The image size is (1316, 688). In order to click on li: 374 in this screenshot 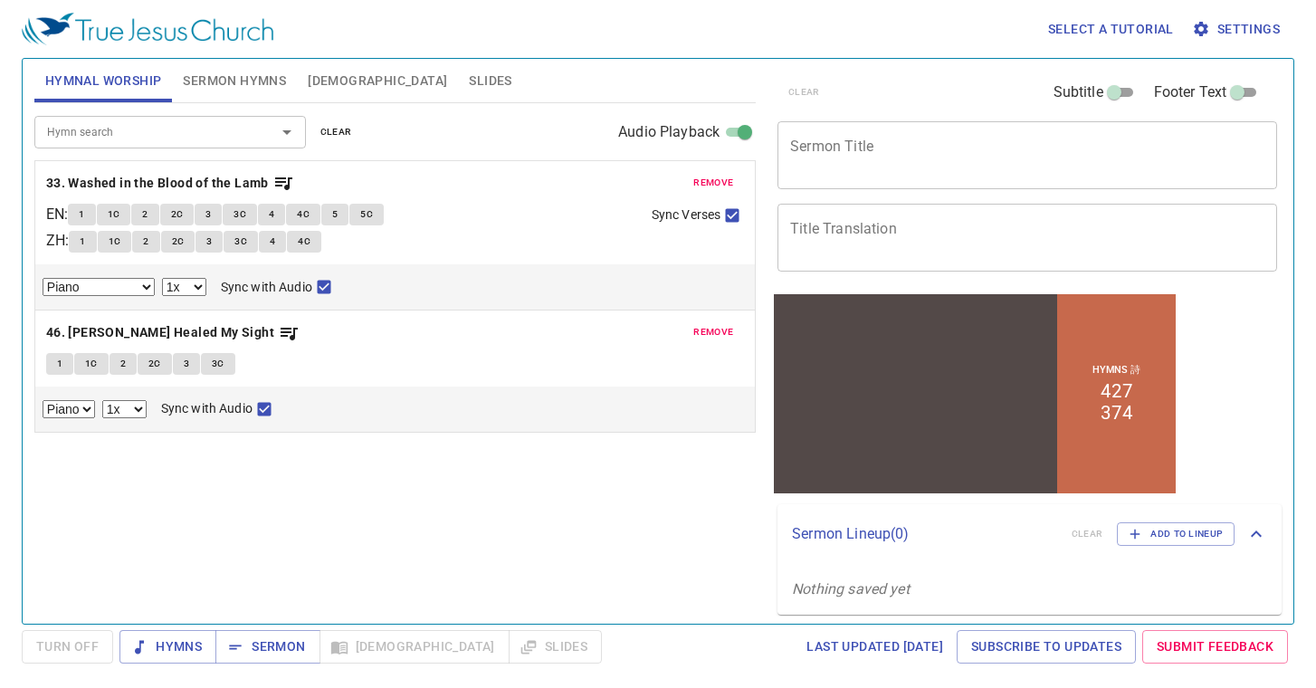, I will do `click(347, 122)`.